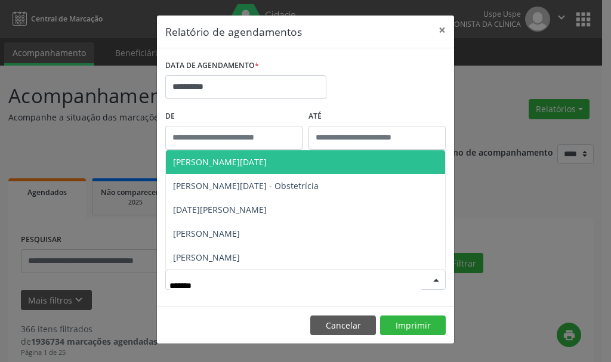 This screenshot has height=362, width=611. What do you see at coordinates (233, 32) in the screenshot?
I see `h5: Relatório de agendamentos` at bounding box center [233, 32].